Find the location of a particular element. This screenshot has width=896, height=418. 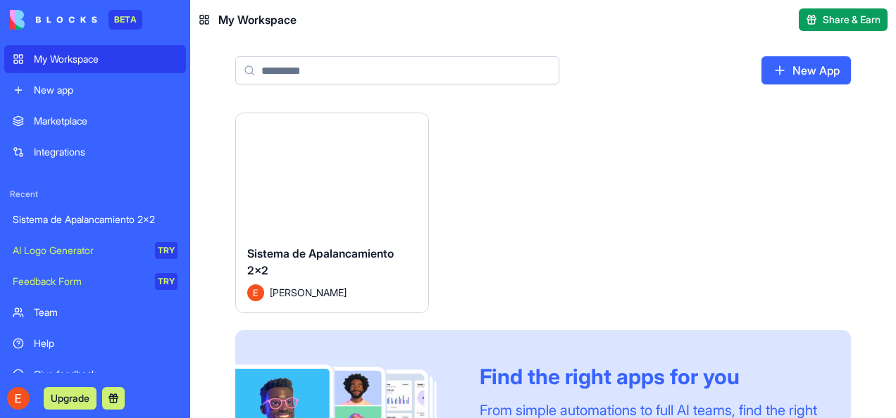

img: logo is located at coordinates (54, 20).